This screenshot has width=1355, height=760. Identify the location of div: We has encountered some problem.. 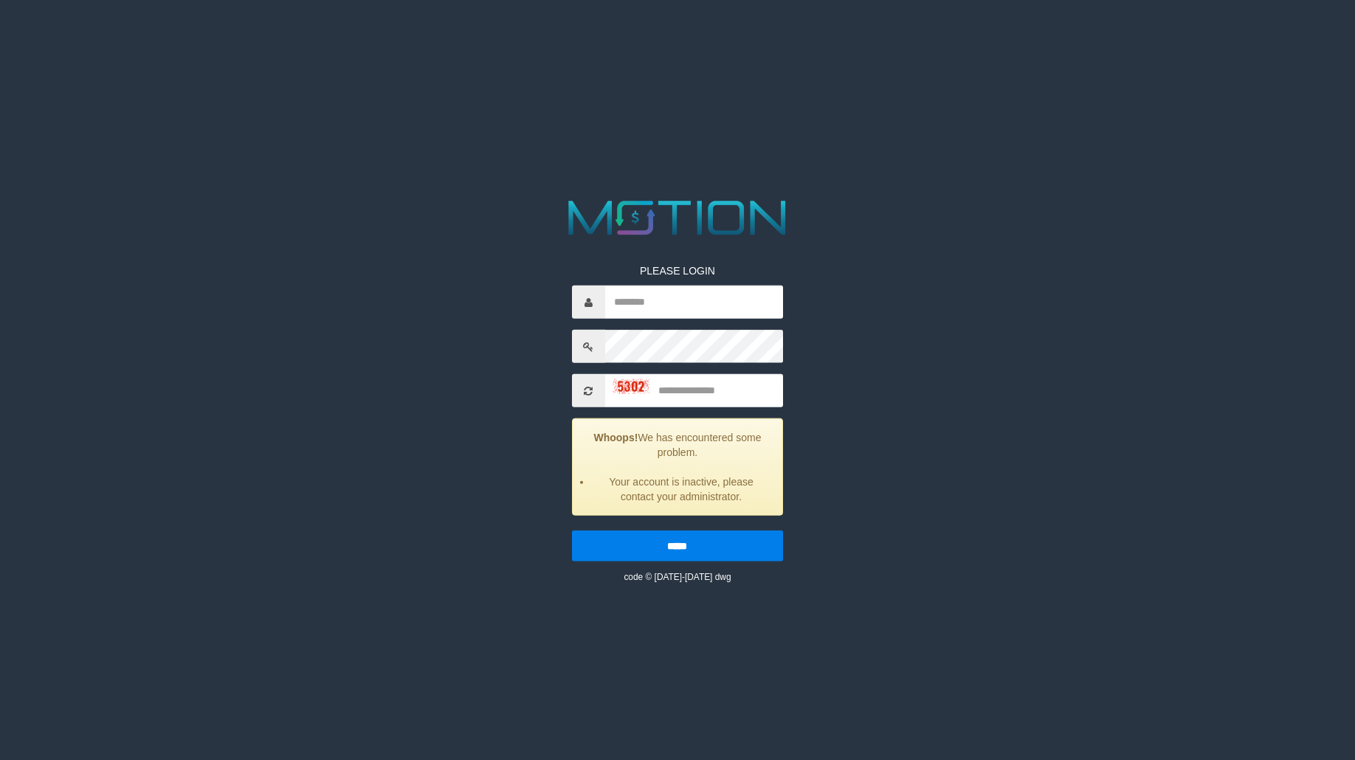
(677, 467).